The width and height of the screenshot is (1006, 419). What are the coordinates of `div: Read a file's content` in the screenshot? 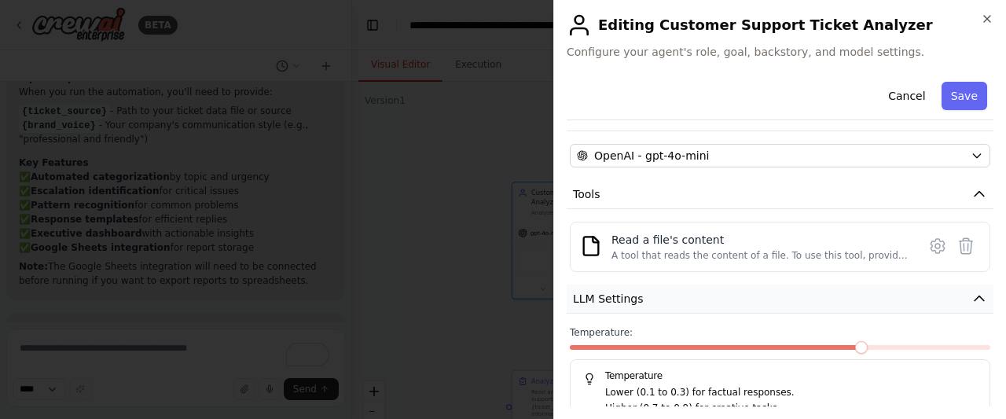 It's located at (759, 240).